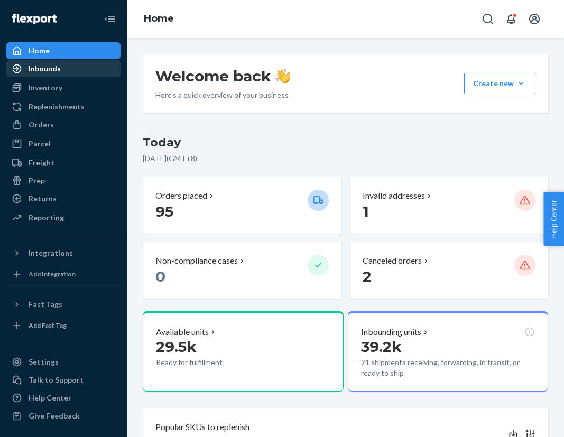 This screenshot has height=437, width=564. What do you see at coordinates (39, 51) in the screenshot?
I see `div: Home` at bounding box center [39, 51].